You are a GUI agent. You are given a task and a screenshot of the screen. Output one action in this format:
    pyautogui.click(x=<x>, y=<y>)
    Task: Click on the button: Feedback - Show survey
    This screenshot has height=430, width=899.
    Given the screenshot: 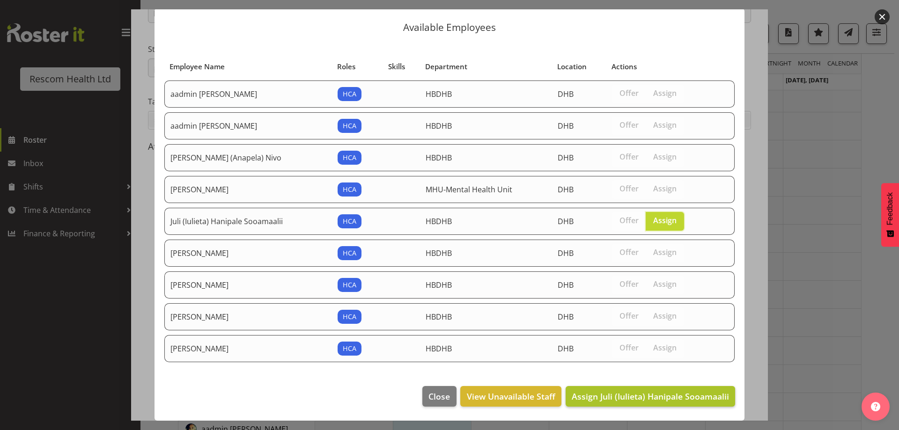 What is the action you would take?
    pyautogui.click(x=890, y=215)
    